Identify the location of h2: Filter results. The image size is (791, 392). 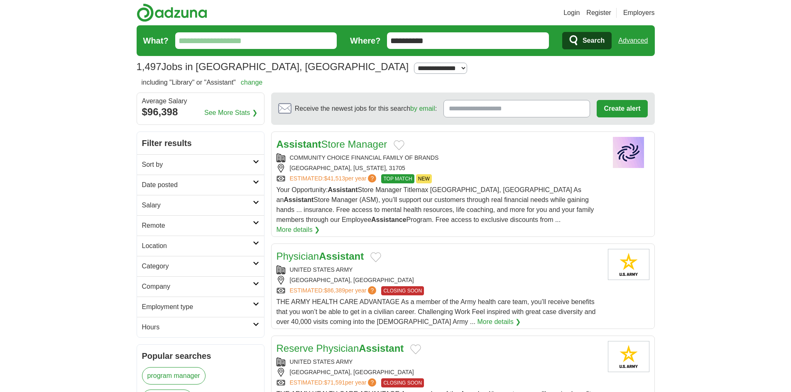
(200, 143).